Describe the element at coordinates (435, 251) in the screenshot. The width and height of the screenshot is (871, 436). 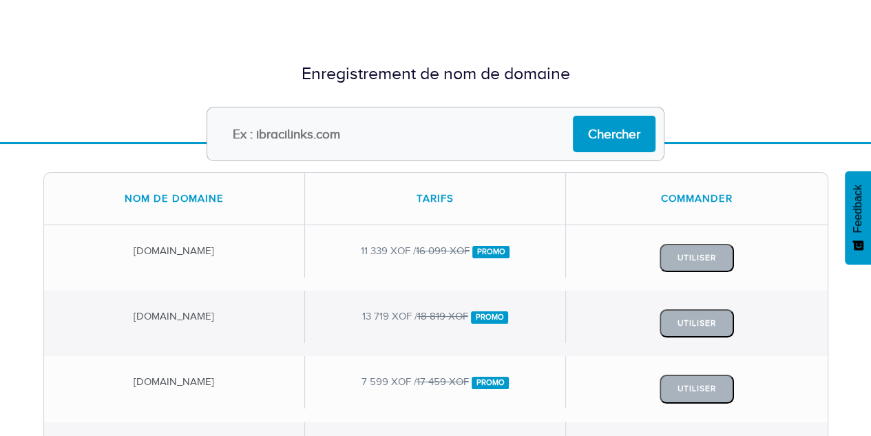
I see `div: 11 339 XOF /` at that location.